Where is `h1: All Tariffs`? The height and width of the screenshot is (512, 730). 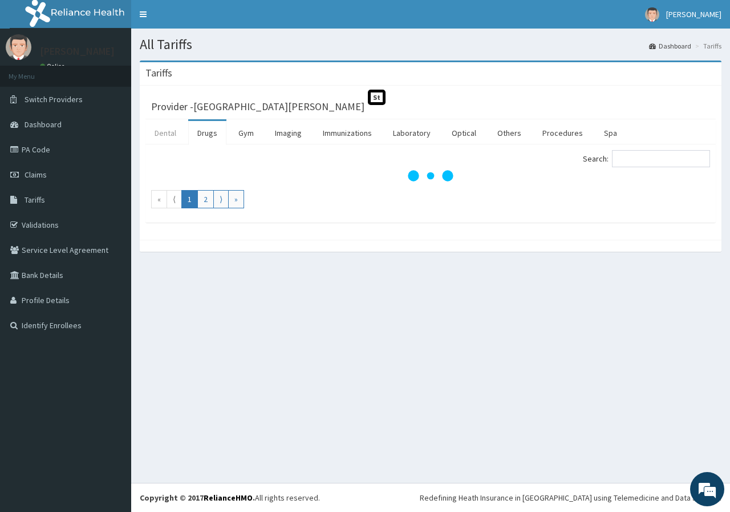 h1: All Tariffs is located at coordinates (431, 44).